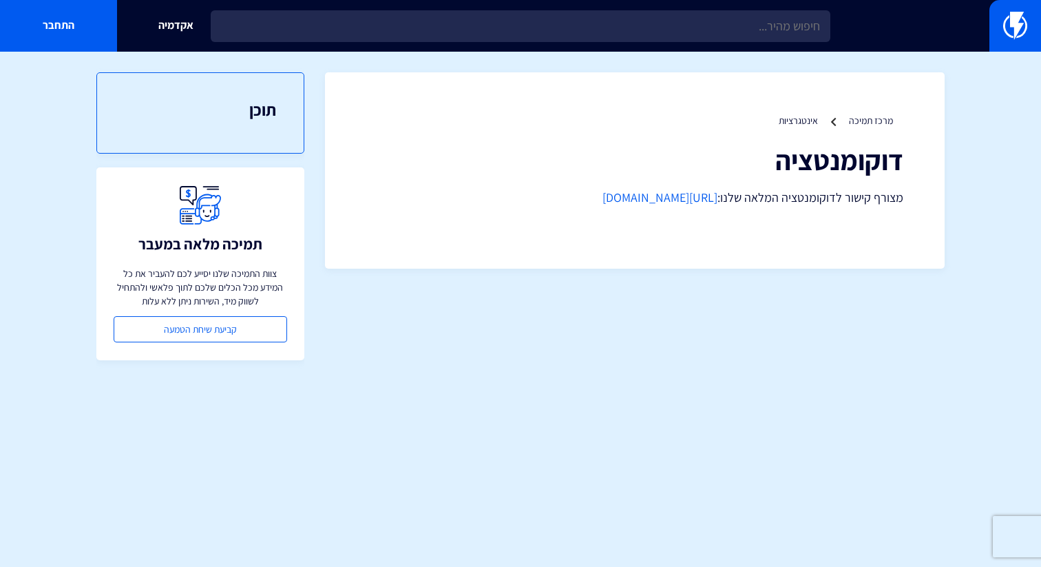 This screenshot has width=1041, height=567. I want to click on input: חיפוש מהיר..., so click(520, 26).